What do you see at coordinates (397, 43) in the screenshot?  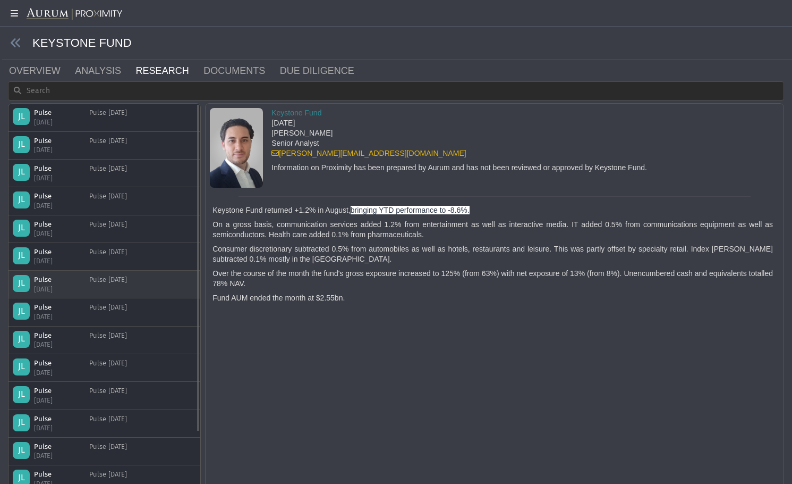 I see `div: KEYSTONE FUND` at bounding box center [397, 43].